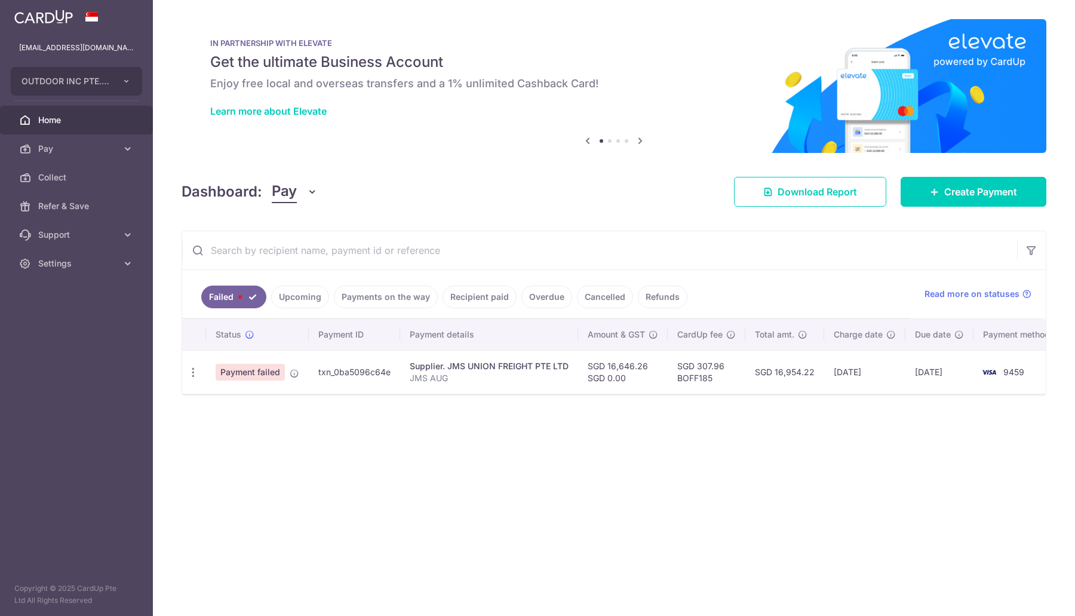 The width and height of the screenshot is (1075, 616). What do you see at coordinates (974, 192) in the screenshot?
I see `a: Create Payment` at bounding box center [974, 192].